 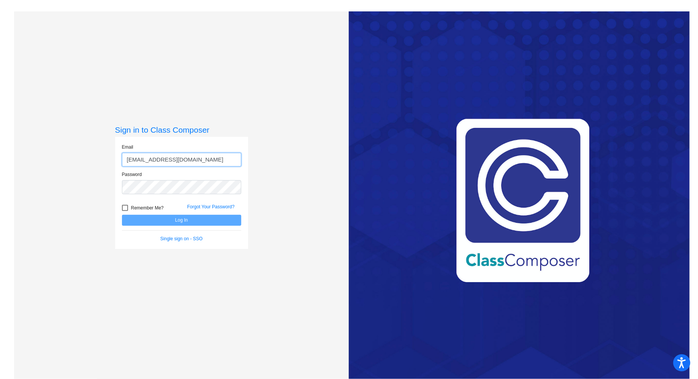 What do you see at coordinates (181, 239) in the screenshot?
I see `a: Single sign on - SSO` at bounding box center [181, 239].